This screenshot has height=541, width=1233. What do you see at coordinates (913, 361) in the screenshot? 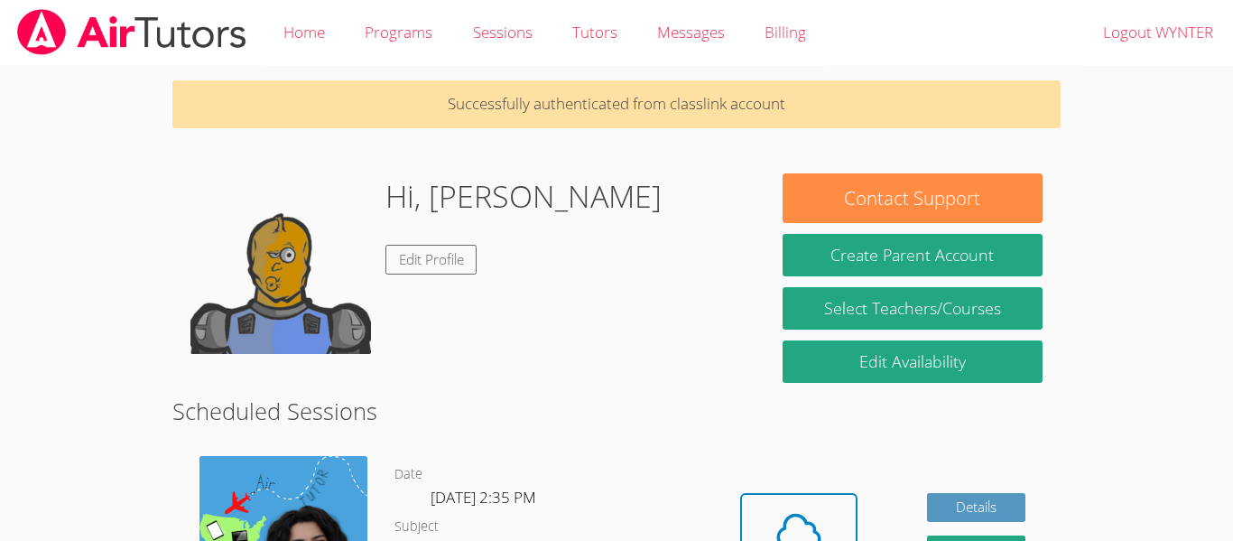
I see `a: Edit Availability` at bounding box center [913, 361].